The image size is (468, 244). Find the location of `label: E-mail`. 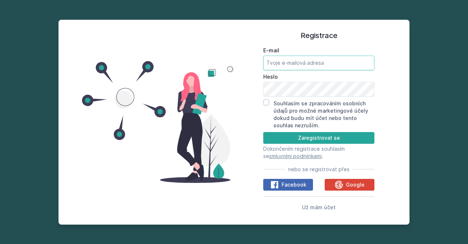

label: E-mail is located at coordinates (319, 50).